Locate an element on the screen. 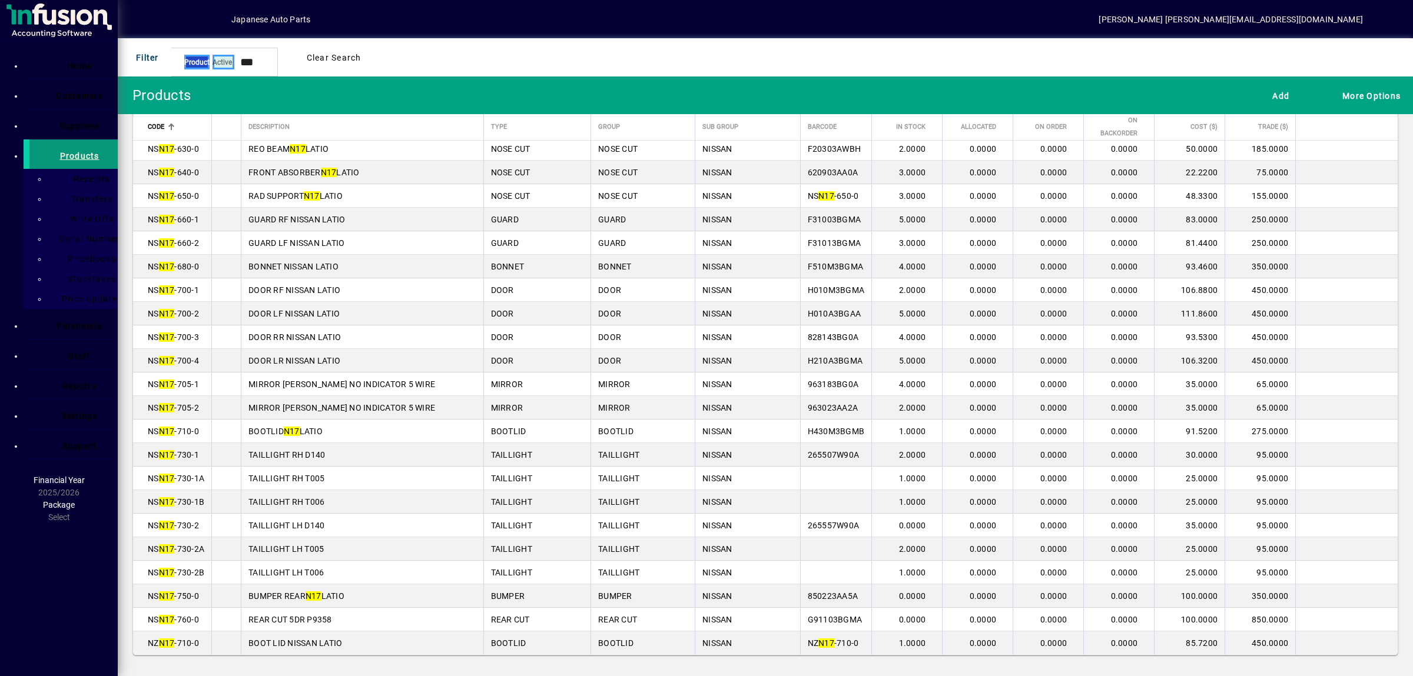 The height and width of the screenshot is (676, 1413). span: NS -660-1 is located at coordinates (173, 220).